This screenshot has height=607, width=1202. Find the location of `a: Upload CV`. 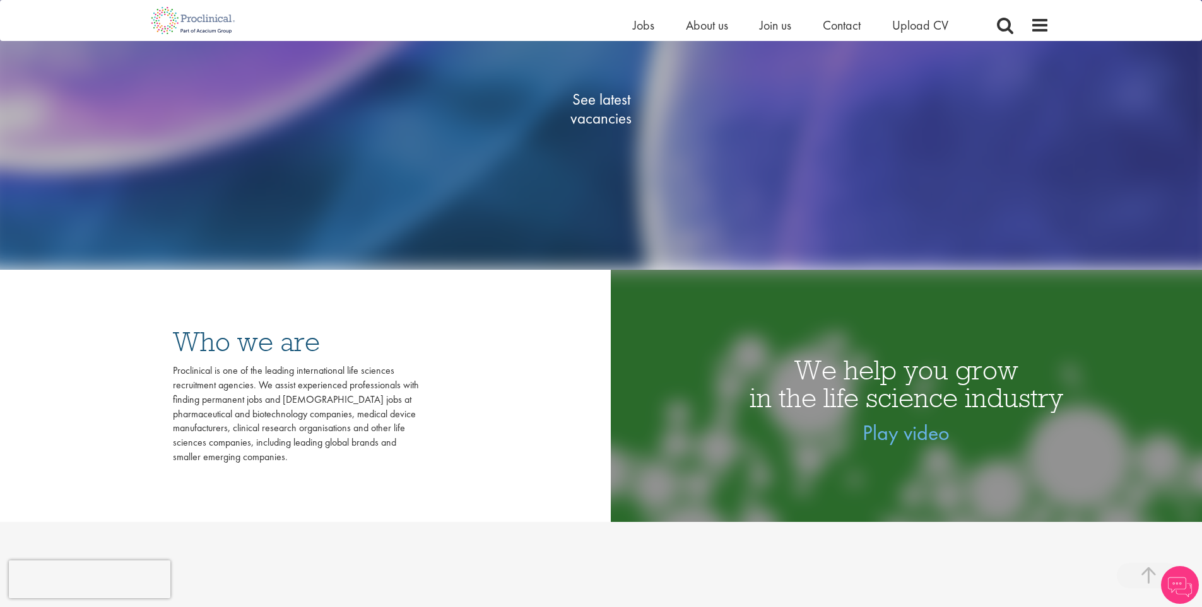

a: Upload CV is located at coordinates (920, 25).